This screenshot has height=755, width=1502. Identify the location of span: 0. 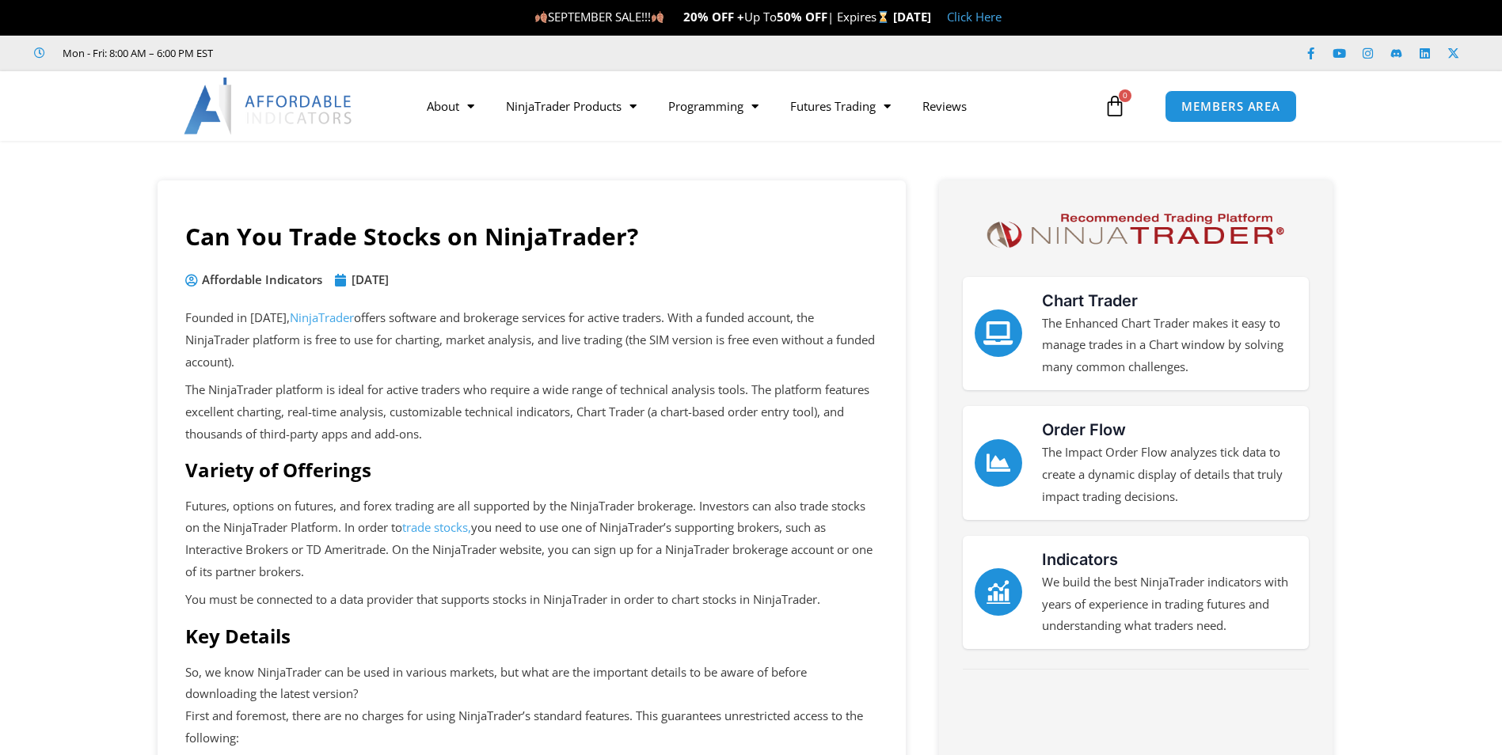
(1125, 96).